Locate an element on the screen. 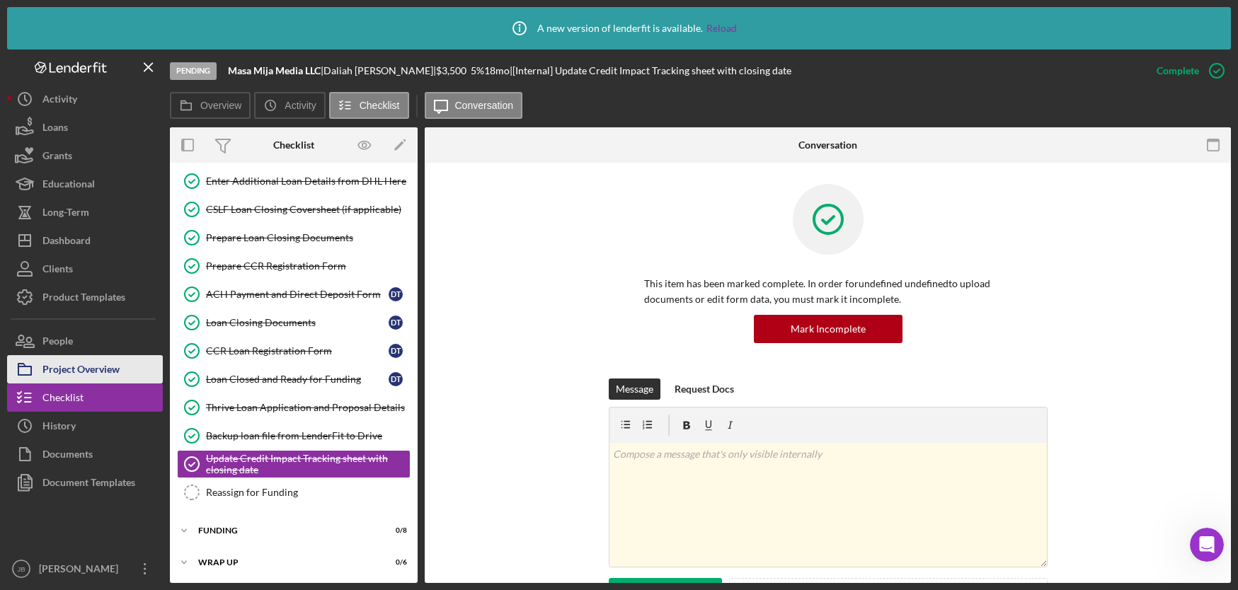 Image resolution: width=1238 pixels, height=590 pixels. button: Product Templates is located at coordinates (85, 297).